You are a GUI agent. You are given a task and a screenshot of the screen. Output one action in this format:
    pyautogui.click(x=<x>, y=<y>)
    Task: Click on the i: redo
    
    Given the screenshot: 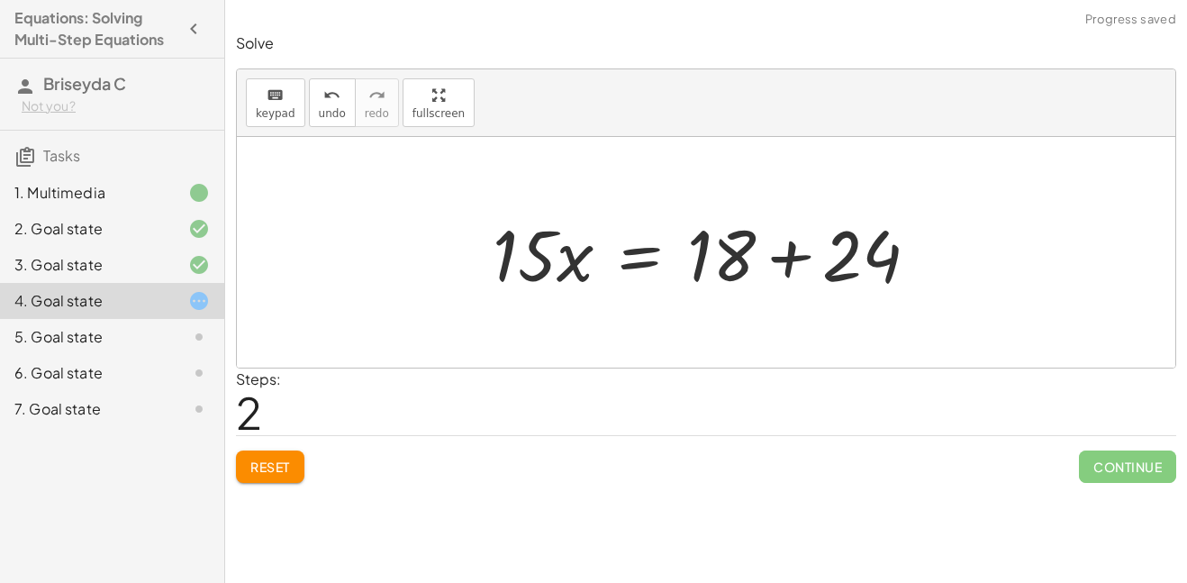 What is the action you would take?
    pyautogui.click(x=376, y=95)
    